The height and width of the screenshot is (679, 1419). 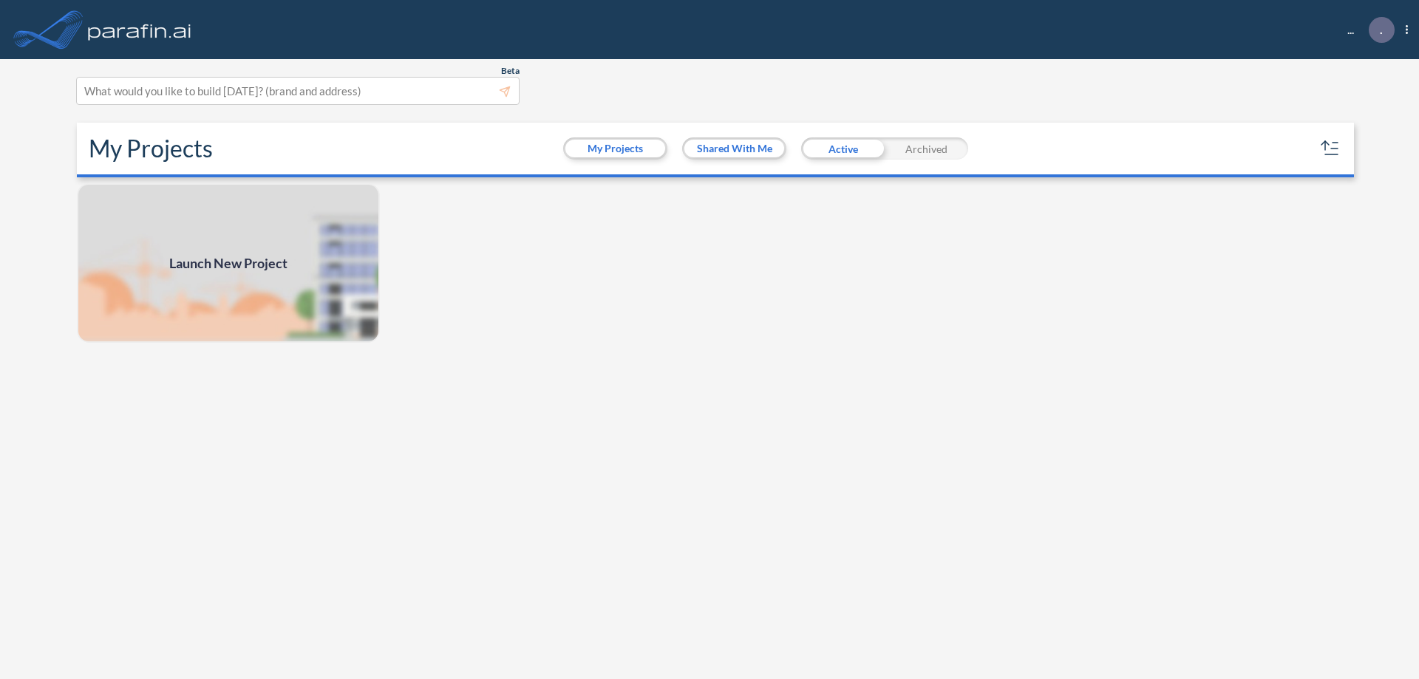 What do you see at coordinates (615, 149) in the screenshot?
I see `button: My Projects` at bounding box center [615, 149].